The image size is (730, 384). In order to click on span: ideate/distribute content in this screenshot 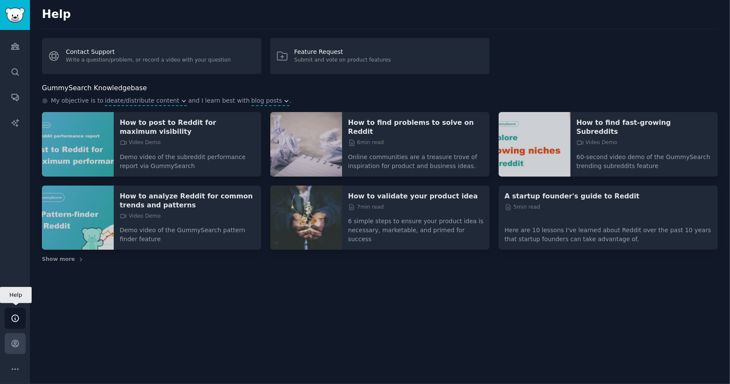, I will do `click(142, 100)`.